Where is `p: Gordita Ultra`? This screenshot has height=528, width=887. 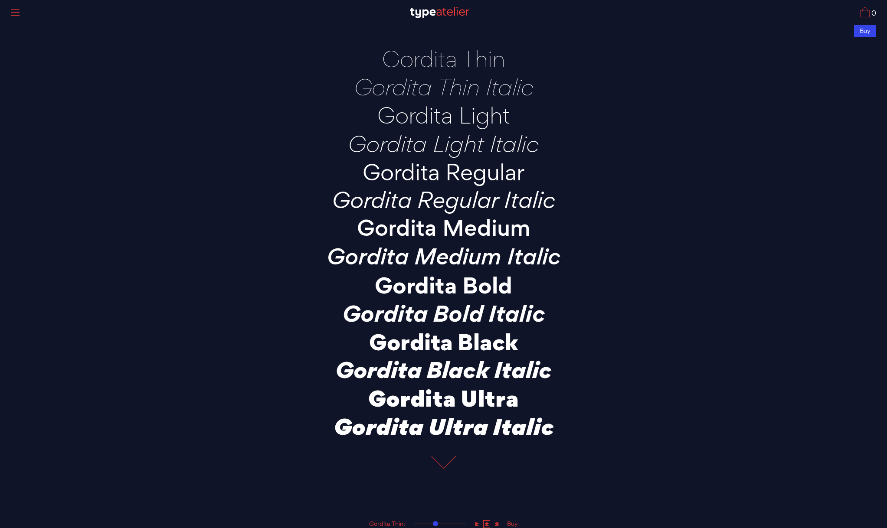
p: Gordita Ultra is located at coordinates (444, 398).